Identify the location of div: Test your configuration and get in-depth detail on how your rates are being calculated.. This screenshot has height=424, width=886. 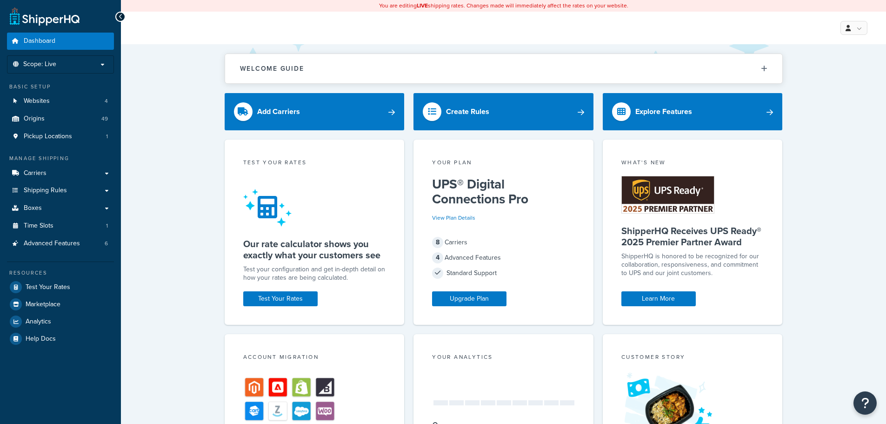
(314, 273).